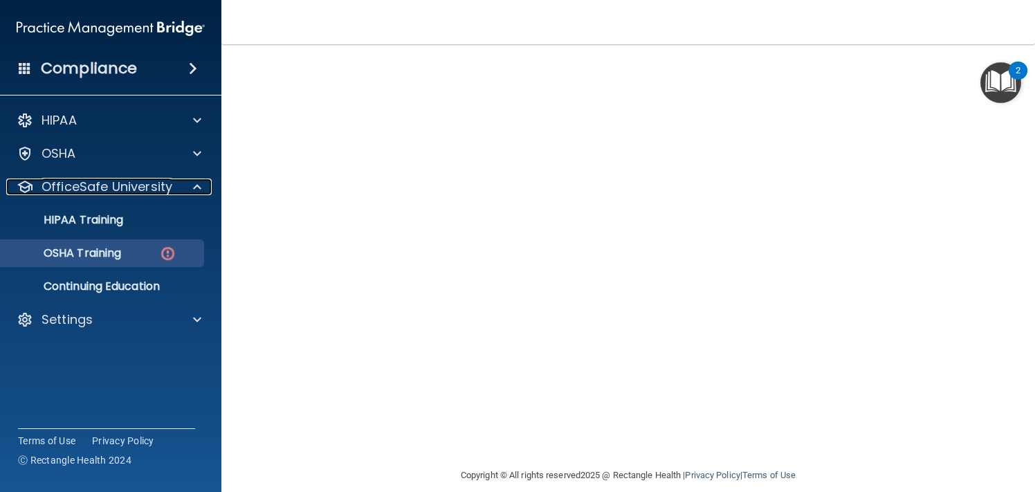 The width and height of the screenshot is (1035, 492). Describe the element at coordinates (66, 220) in the screenshot. I see `p: HIPAA Training` at that location.